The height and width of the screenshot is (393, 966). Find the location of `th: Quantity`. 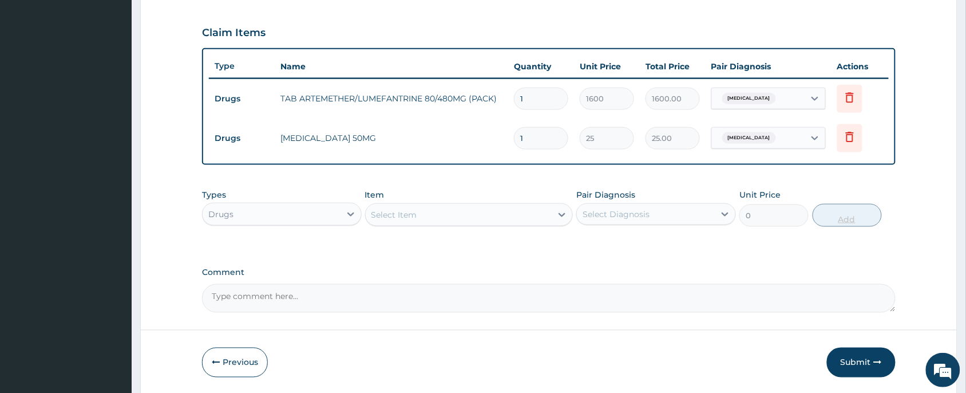

th: Quantity is located at coordinates (541, 66).